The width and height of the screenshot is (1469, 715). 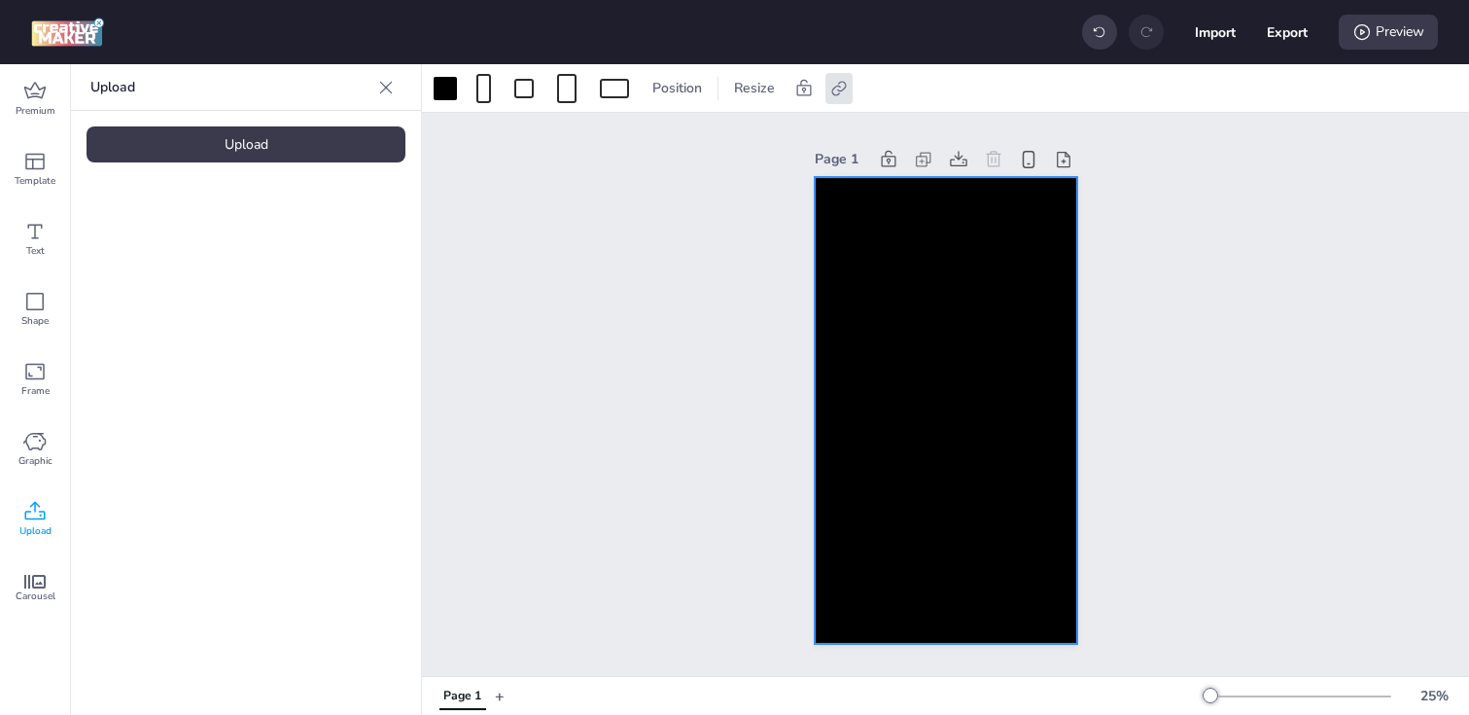 I want to click on div: Preview, so click(x=1388, y=32).